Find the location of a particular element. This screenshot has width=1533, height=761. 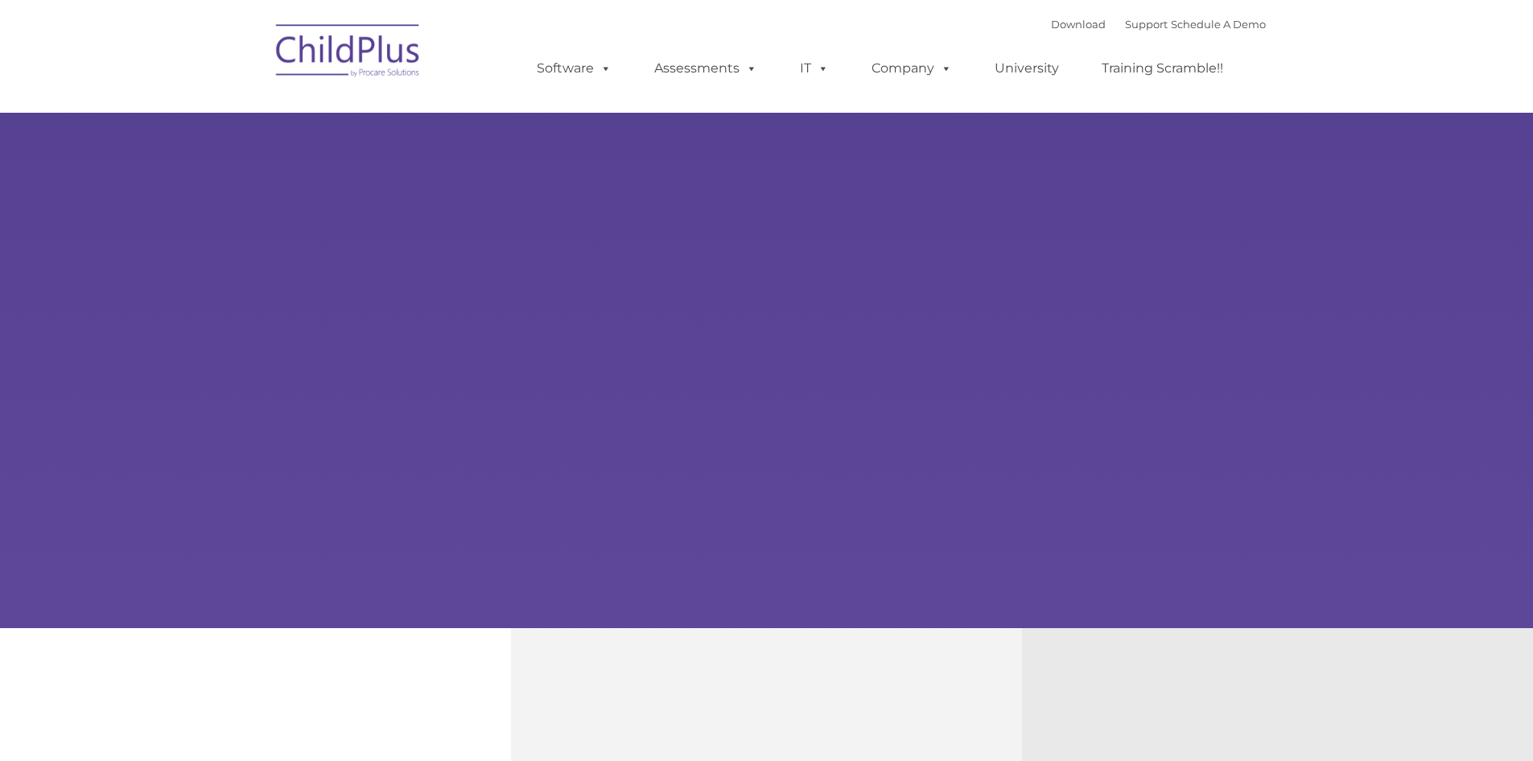

a: Company is located at coordinates (912, 68).